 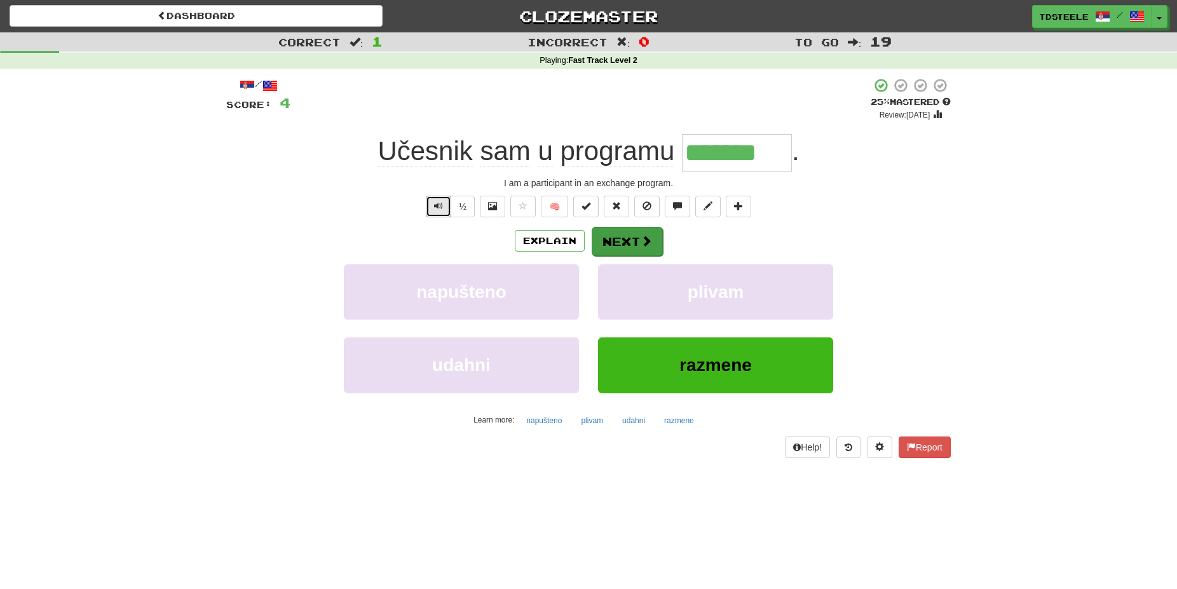 What do you see at coordinates (377, 41) in the screenshot?
I see `span: 1` at bounding box center [377, 41].